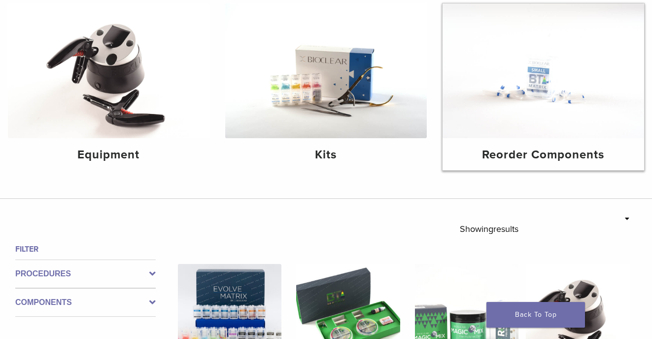 The width and height of the screenshot is (652, 339). Describe the element at coordinates (326, 87) in the screenshot. I see `a: Kits` at that location.